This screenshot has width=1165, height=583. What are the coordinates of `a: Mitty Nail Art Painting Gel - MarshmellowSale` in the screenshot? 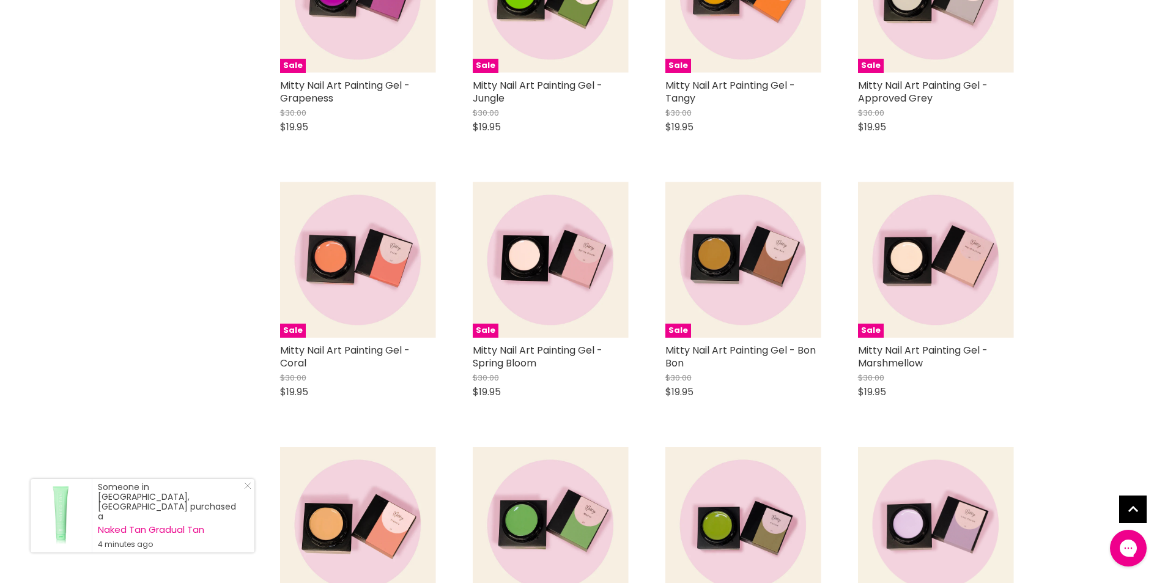 It's located at (936, 259).